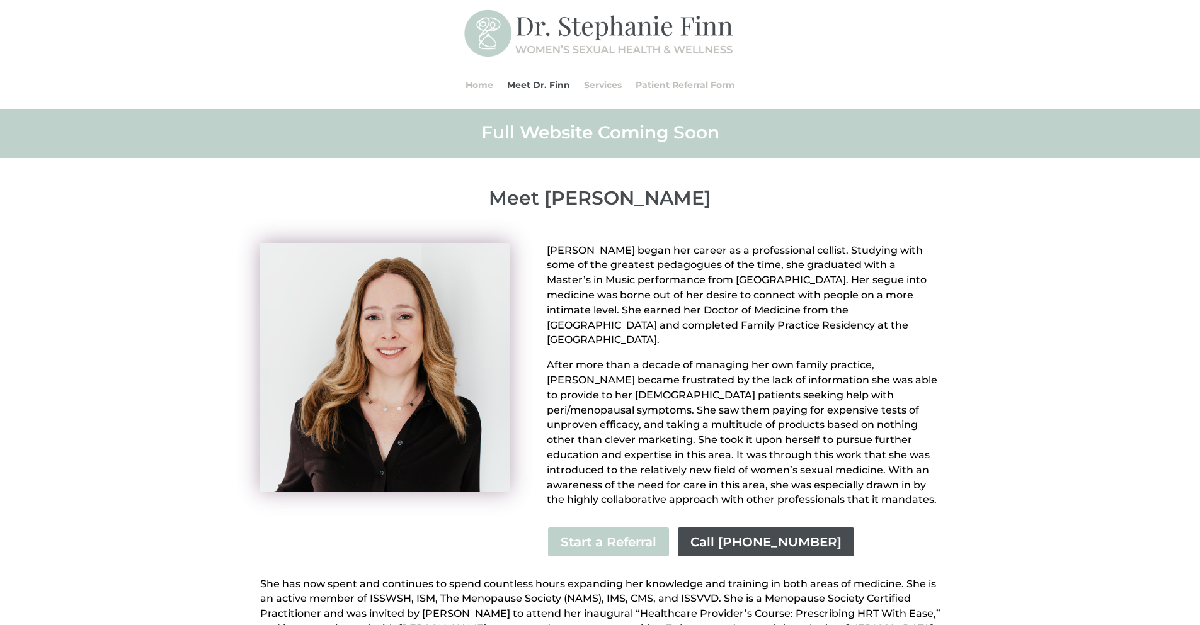  I want to click on a: Services, so click(603, 85).